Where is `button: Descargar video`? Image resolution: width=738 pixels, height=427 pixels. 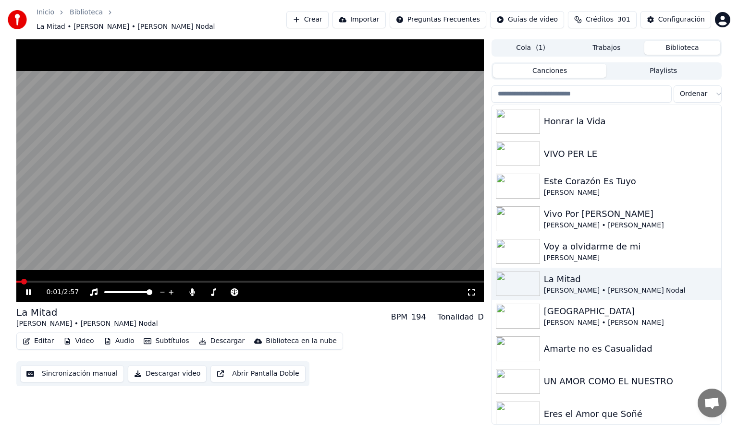 button: Descargar video is located at coordinates (167, 374).